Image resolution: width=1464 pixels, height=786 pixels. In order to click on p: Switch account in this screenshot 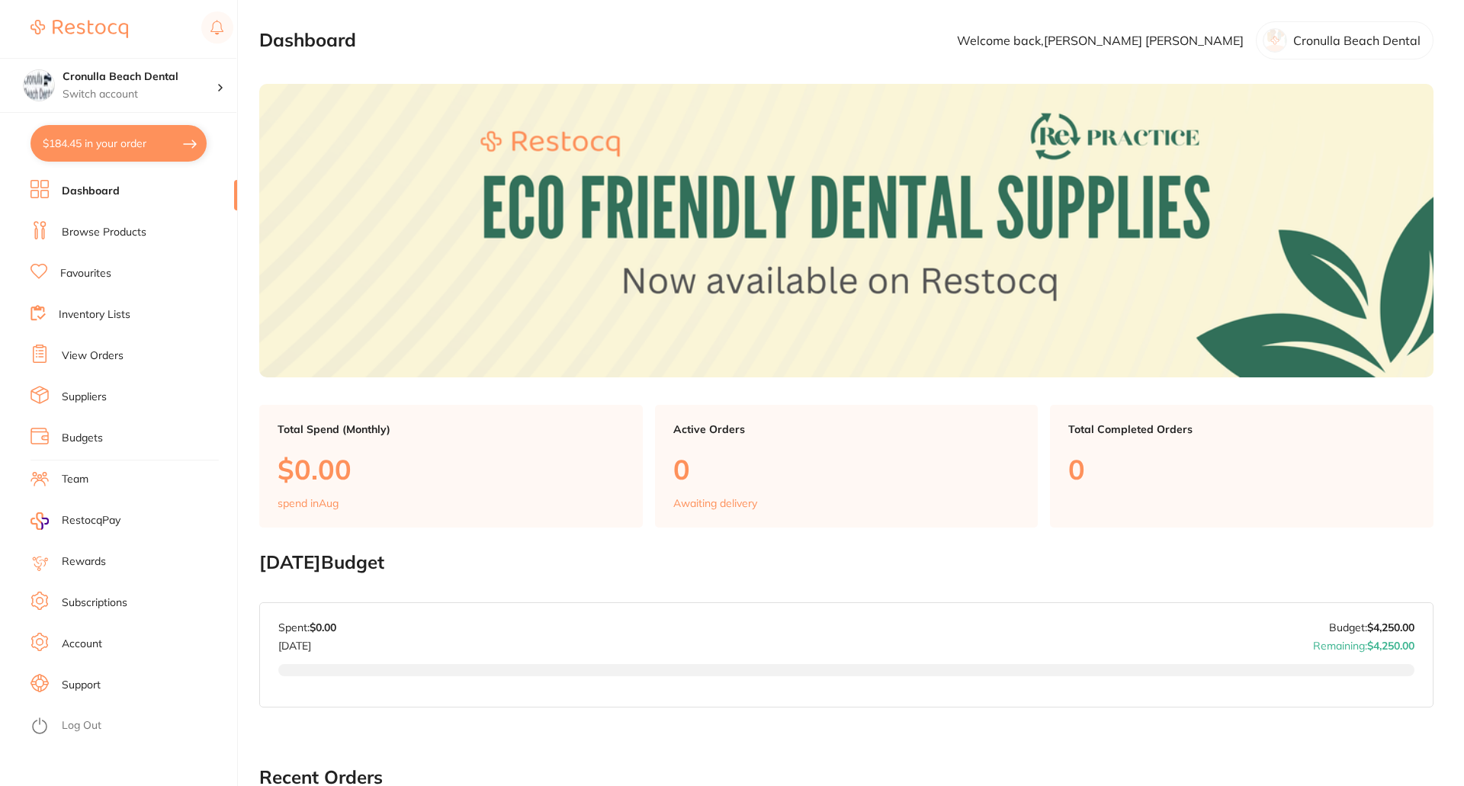, I will do `click(140, 95)`.